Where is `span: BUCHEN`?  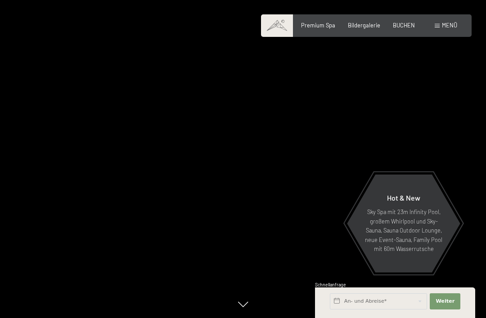
span: BUCHEN is located at coordinates (403, 25).